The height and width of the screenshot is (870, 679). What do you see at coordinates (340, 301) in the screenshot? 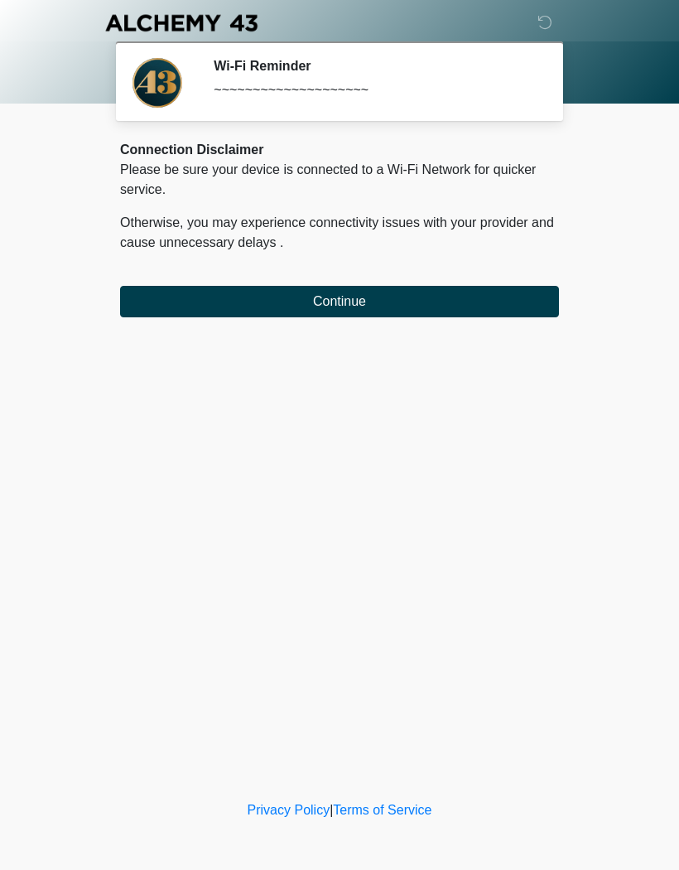
I see `button: Continue` at bounding box center [340, 301].